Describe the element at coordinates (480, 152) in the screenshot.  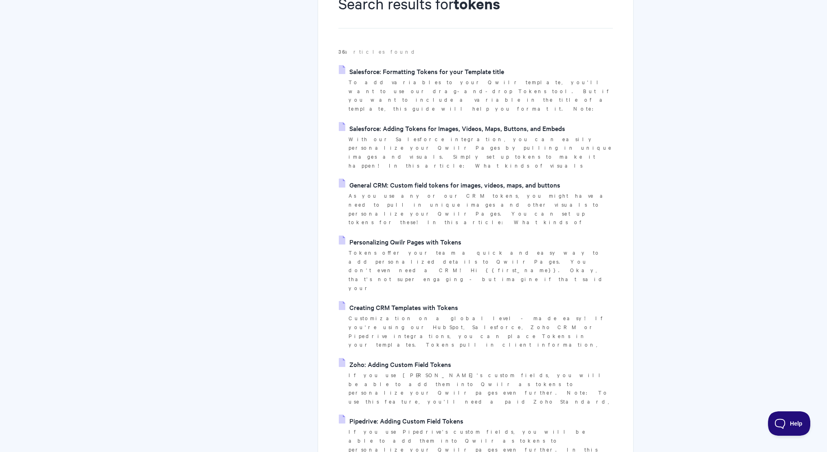
I see `p: With our Salesforce integration, you can easily personalize your Qwilr Pages by pulling in unique...` at that location.